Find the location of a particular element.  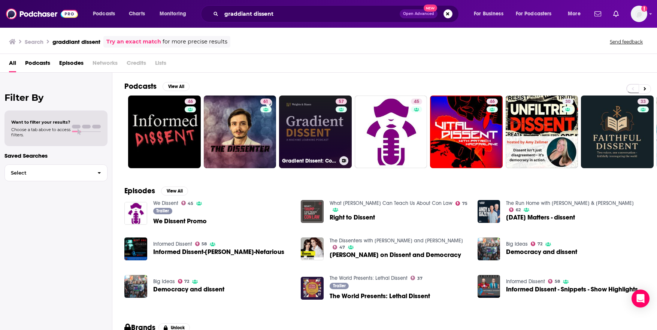

a: Informed Dissent is located at coordinates (526, 281).